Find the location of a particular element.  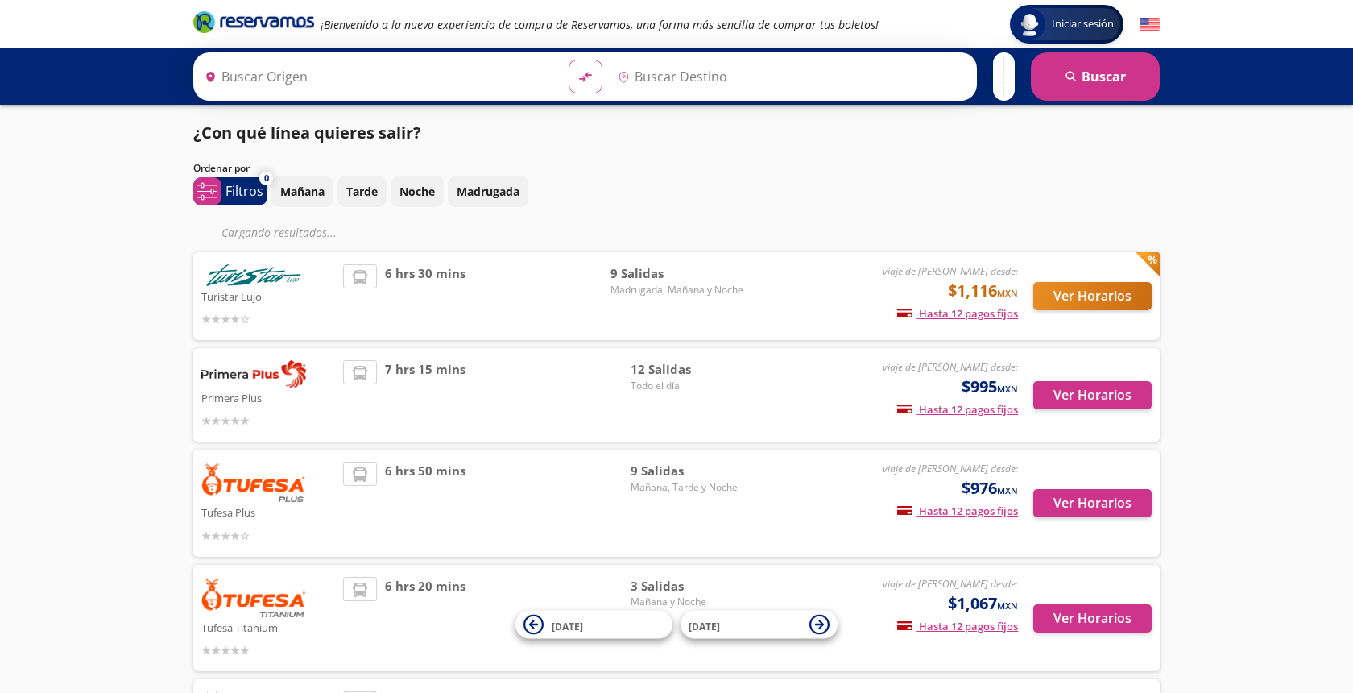

button: Mañana is located at coordinates (302, 191).